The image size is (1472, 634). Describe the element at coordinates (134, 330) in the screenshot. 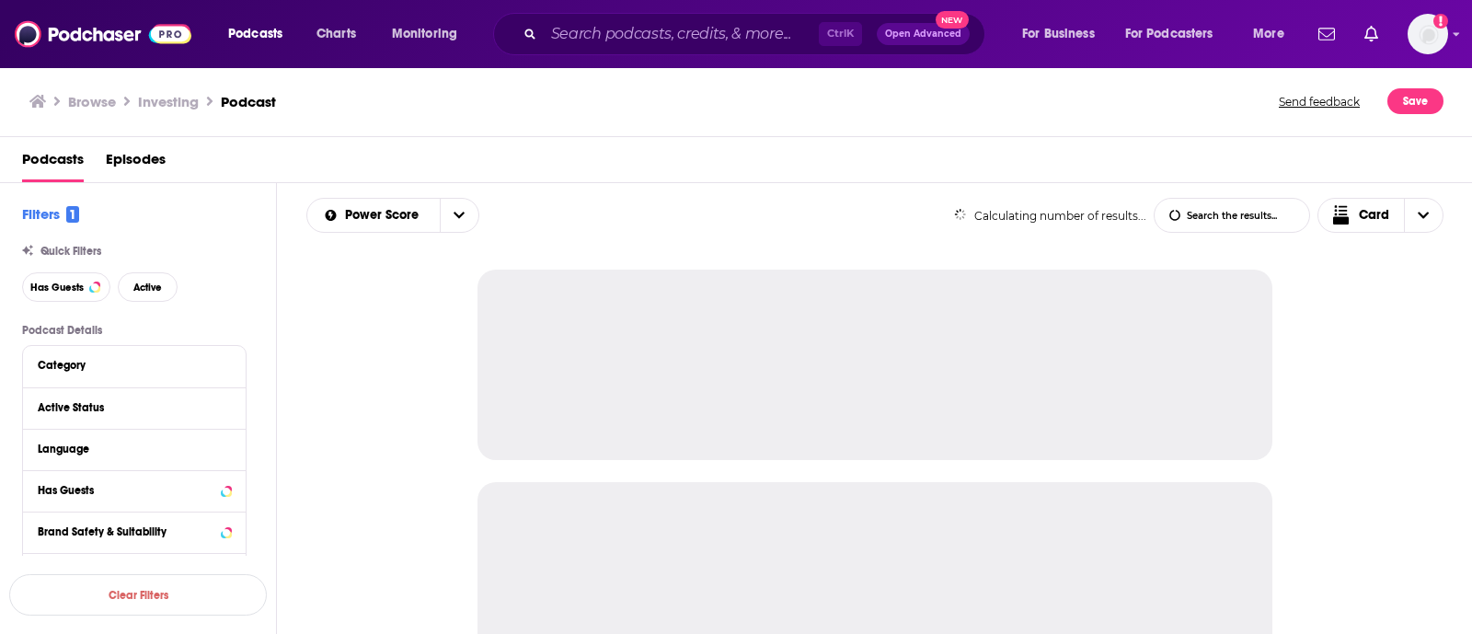

I see `p: Podcast Details` at that location.